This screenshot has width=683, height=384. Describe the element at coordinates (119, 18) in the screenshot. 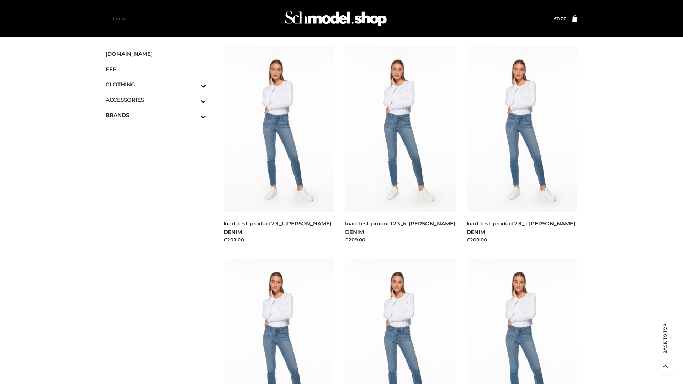

I see `a: Login` at that location.